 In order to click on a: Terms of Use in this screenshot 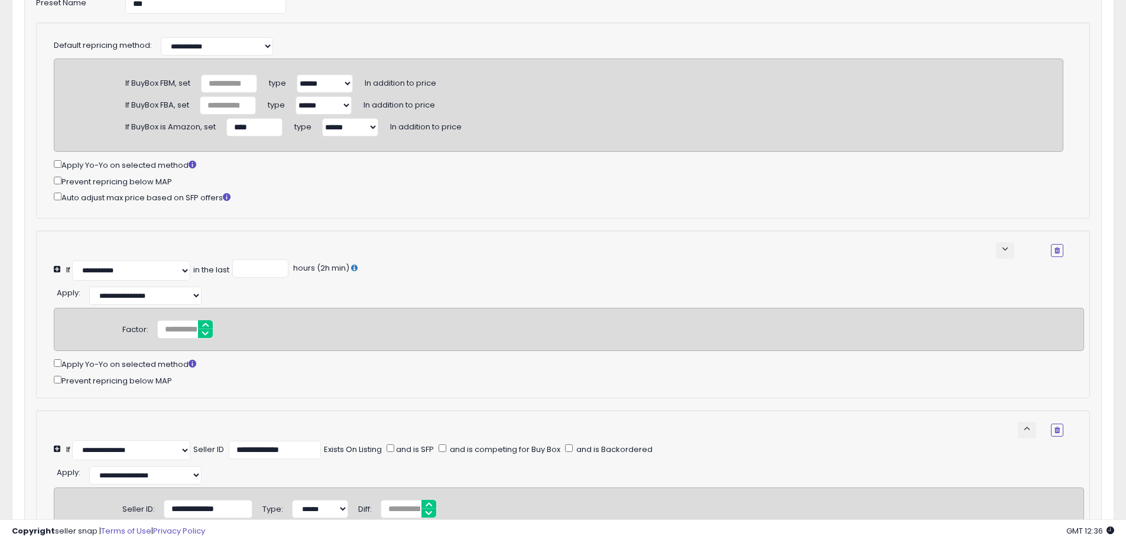, I will do `click(126, 531)`.